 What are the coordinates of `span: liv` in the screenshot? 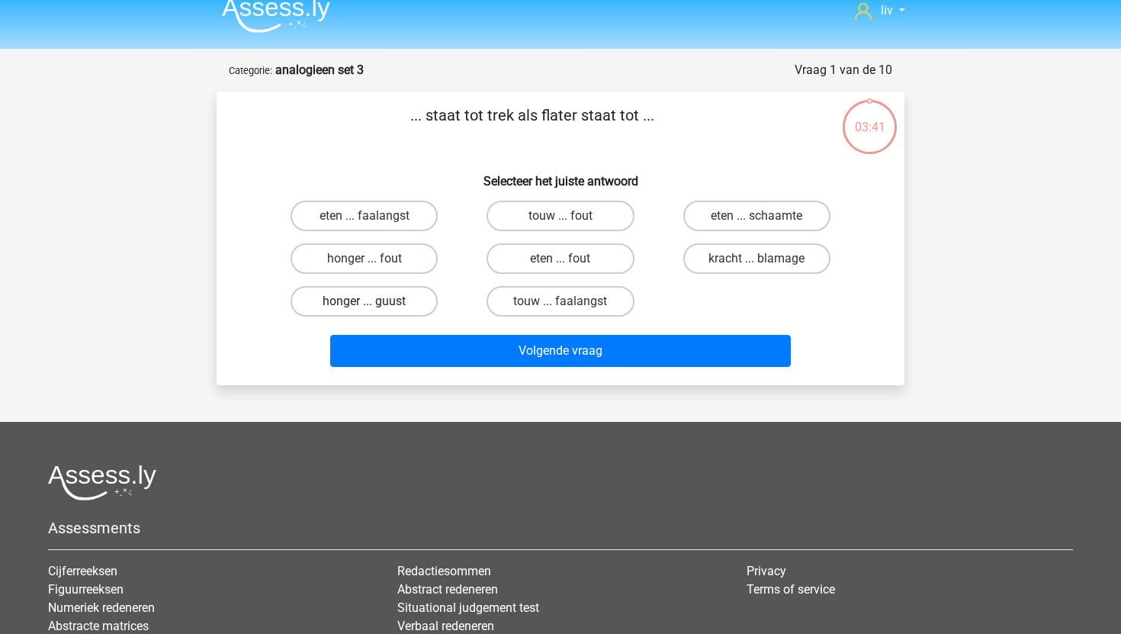 It's located at (887, 10).